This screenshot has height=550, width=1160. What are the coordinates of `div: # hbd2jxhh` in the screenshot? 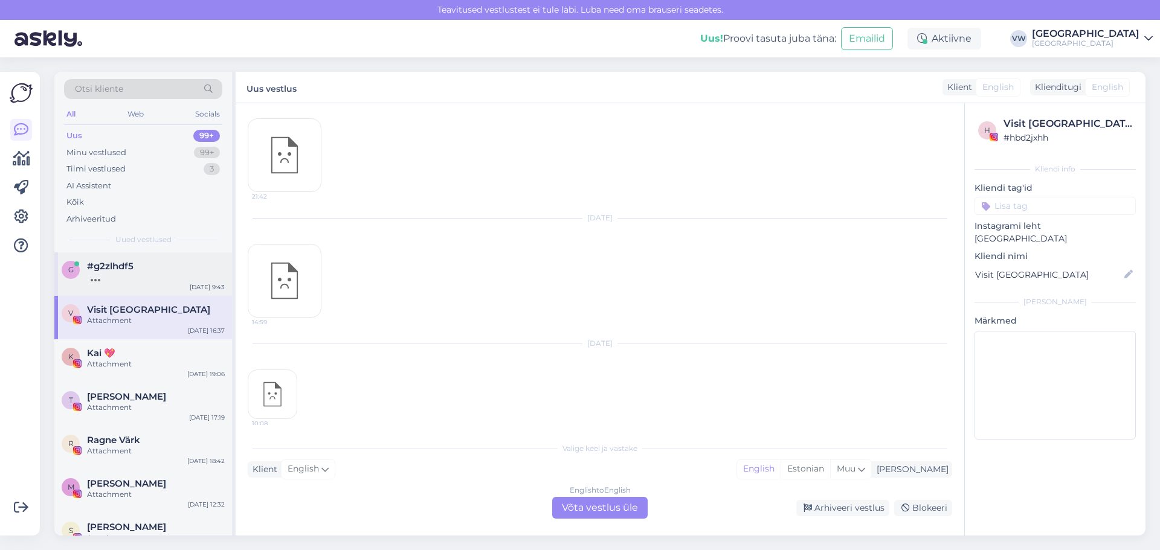 It's located at (1067, 138).